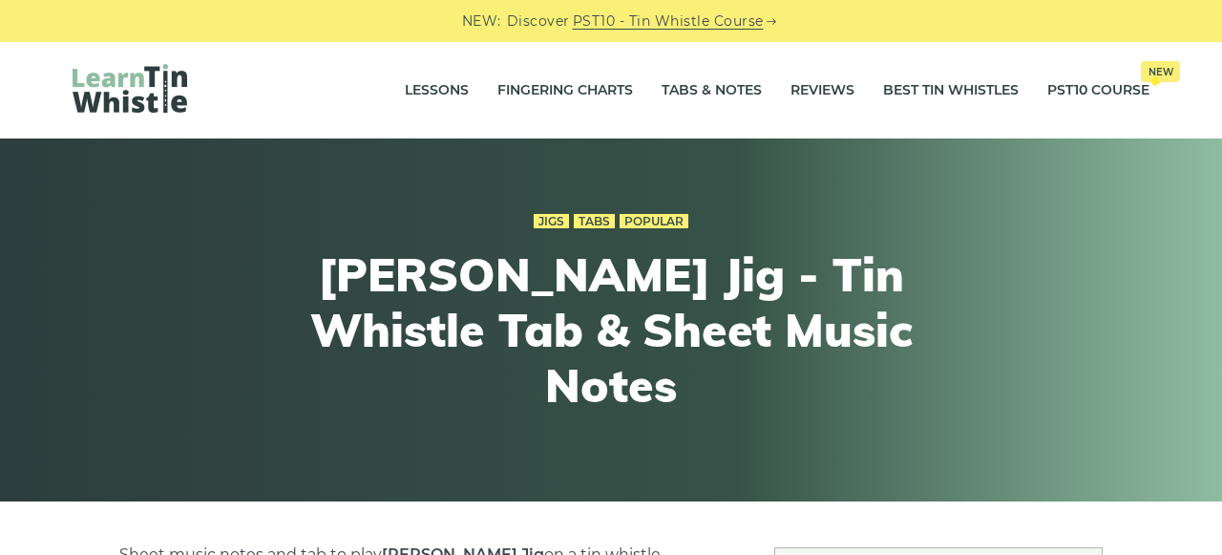 This screenshot has width=1222, height=555. Describe the element at coordinates (436, 91) in the screenshot. I see `a: Lessons` at that location.